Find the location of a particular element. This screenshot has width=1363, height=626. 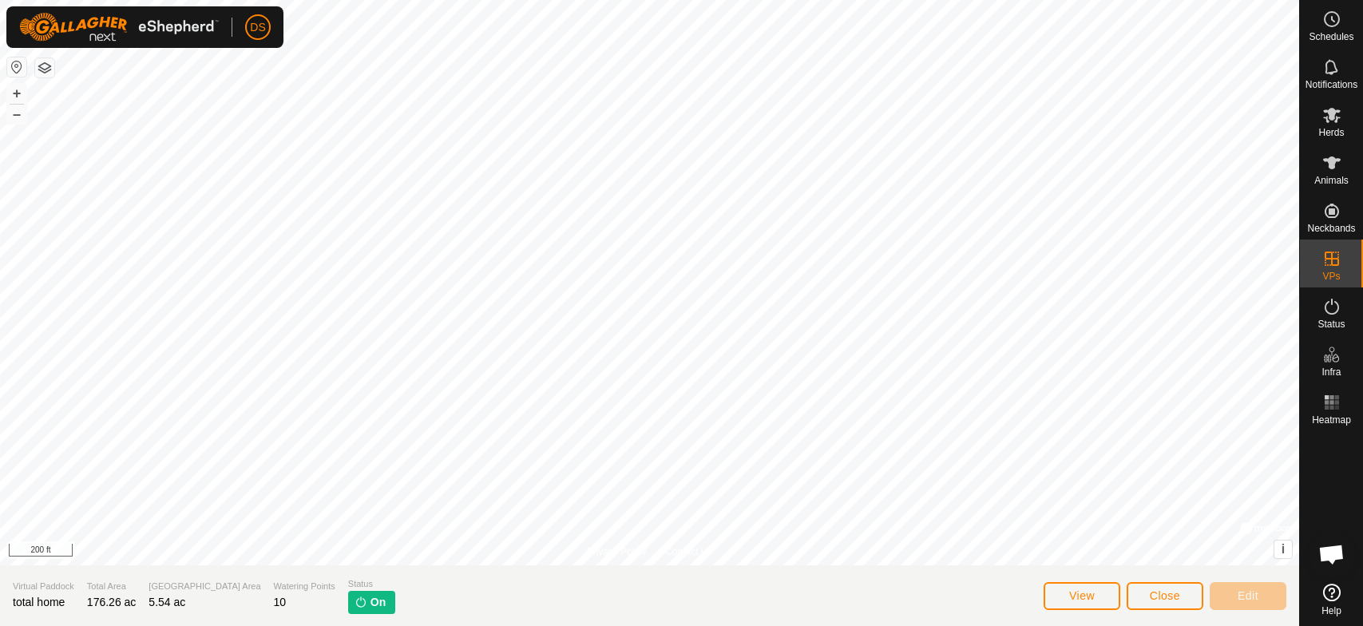

span: Help is located at coordinates (1331, 611).